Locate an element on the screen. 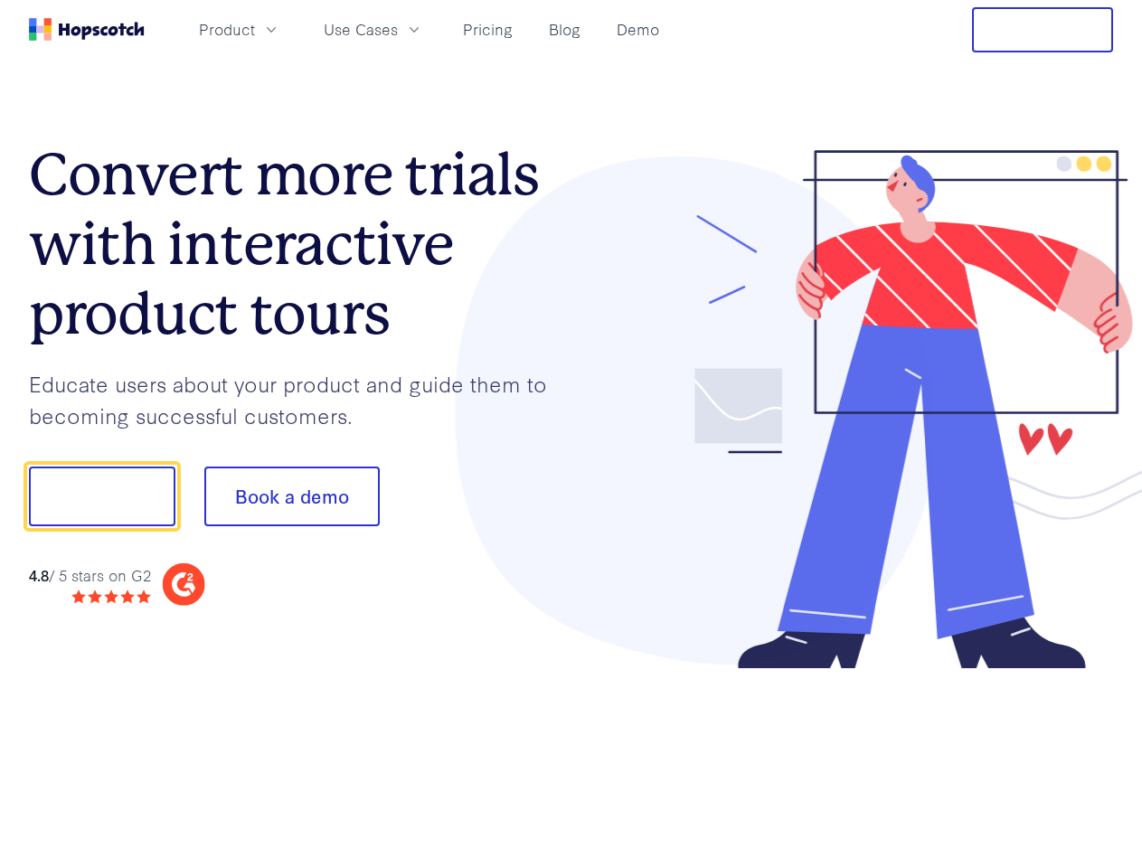 The image size is (1142, 868). a: Free Trial is located at coordinates (1043, 30).